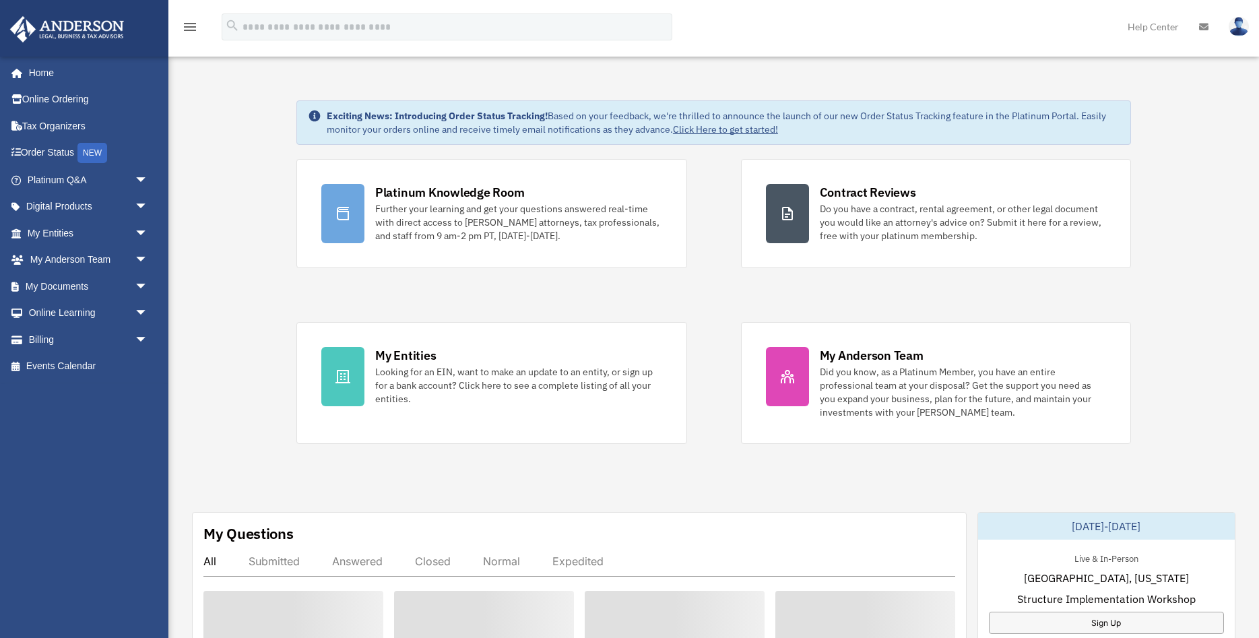 Image resolution: width=1259 pixels, height=638 pixels. Describe the element at coordinates (67, 29) in the screenshot. I see `img: Anderson Advisors Platinum Portal` at that location.